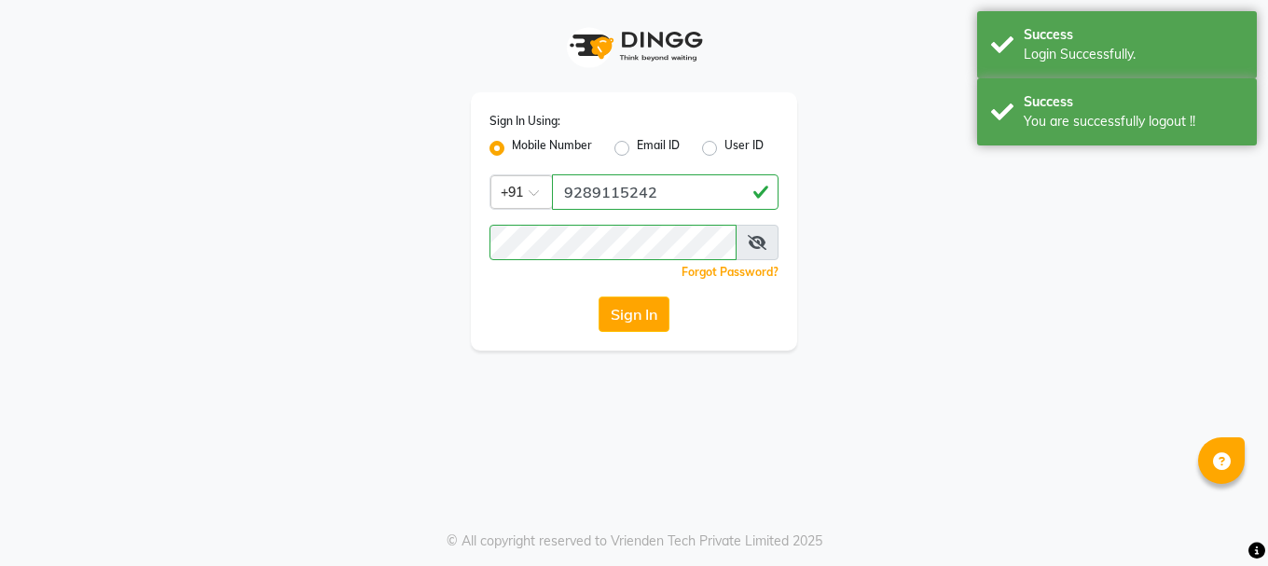  Describe the element at coordinates (525, 121) in the screenshot. I see `label: Sign In Using:` at that location.